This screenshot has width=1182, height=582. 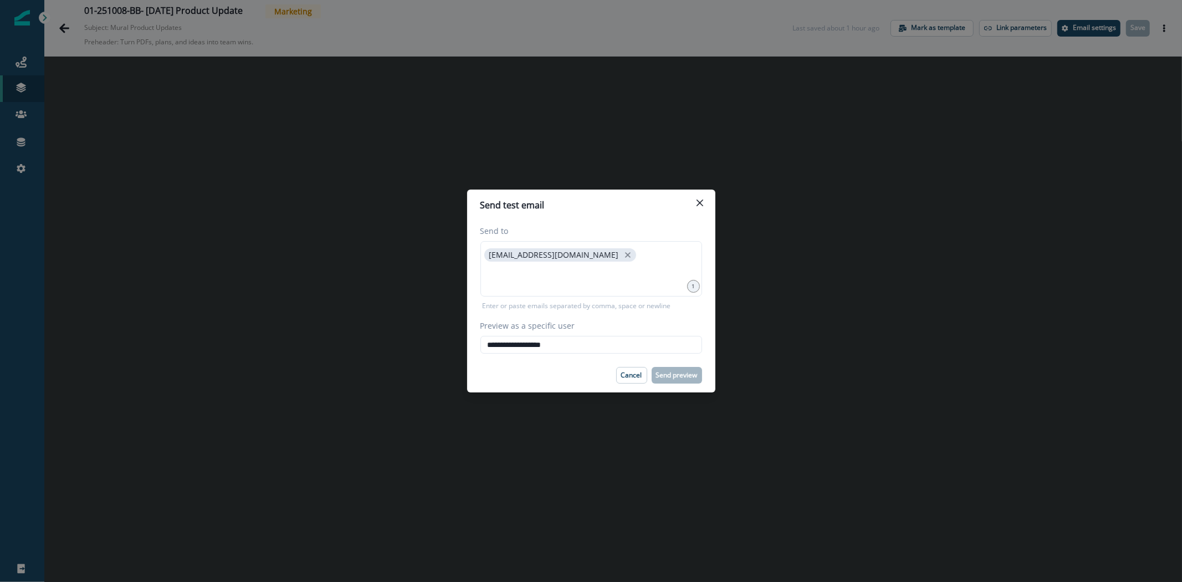 What do you see at coordinates (513, 205) in the screenshot?
I see `p: Send test email` at bounding box center [513, 205].